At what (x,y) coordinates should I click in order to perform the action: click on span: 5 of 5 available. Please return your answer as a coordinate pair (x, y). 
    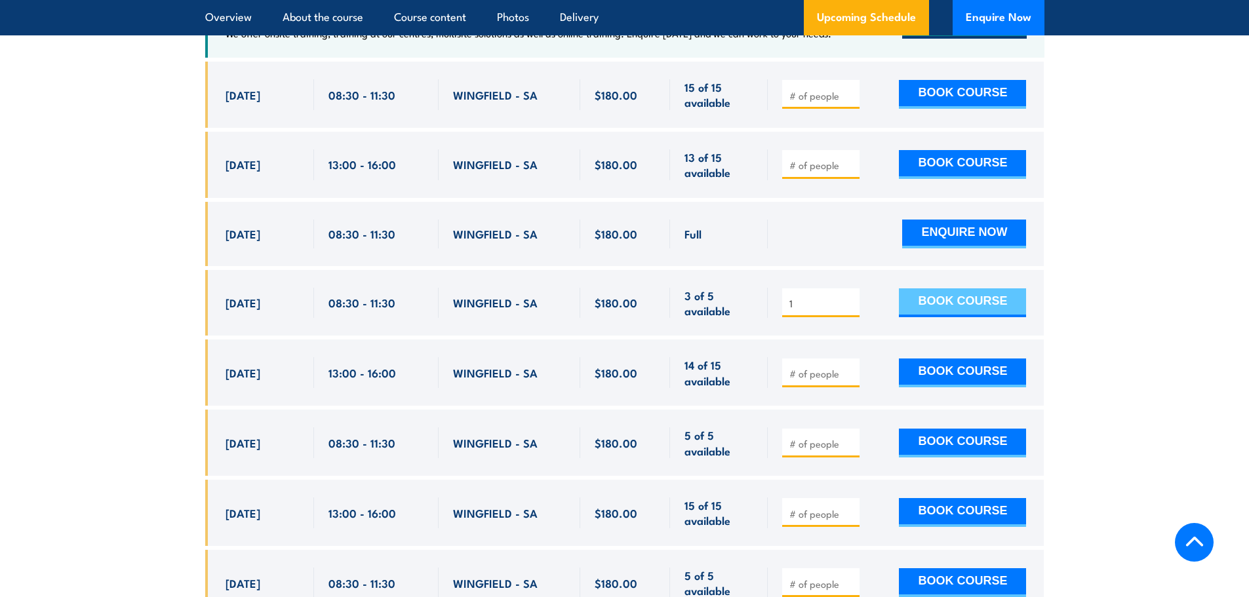
    Looking at the image, I should click on (718, 442).